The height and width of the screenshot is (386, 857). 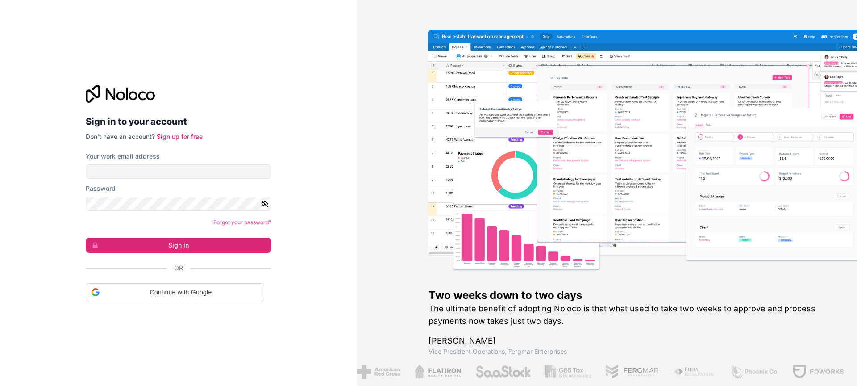 What do you see at coordinates (377, 371) in the screenshot?
I see `img: /assets/american-red-cross-BAupjrZR.png` at bounding box center [377, 371].